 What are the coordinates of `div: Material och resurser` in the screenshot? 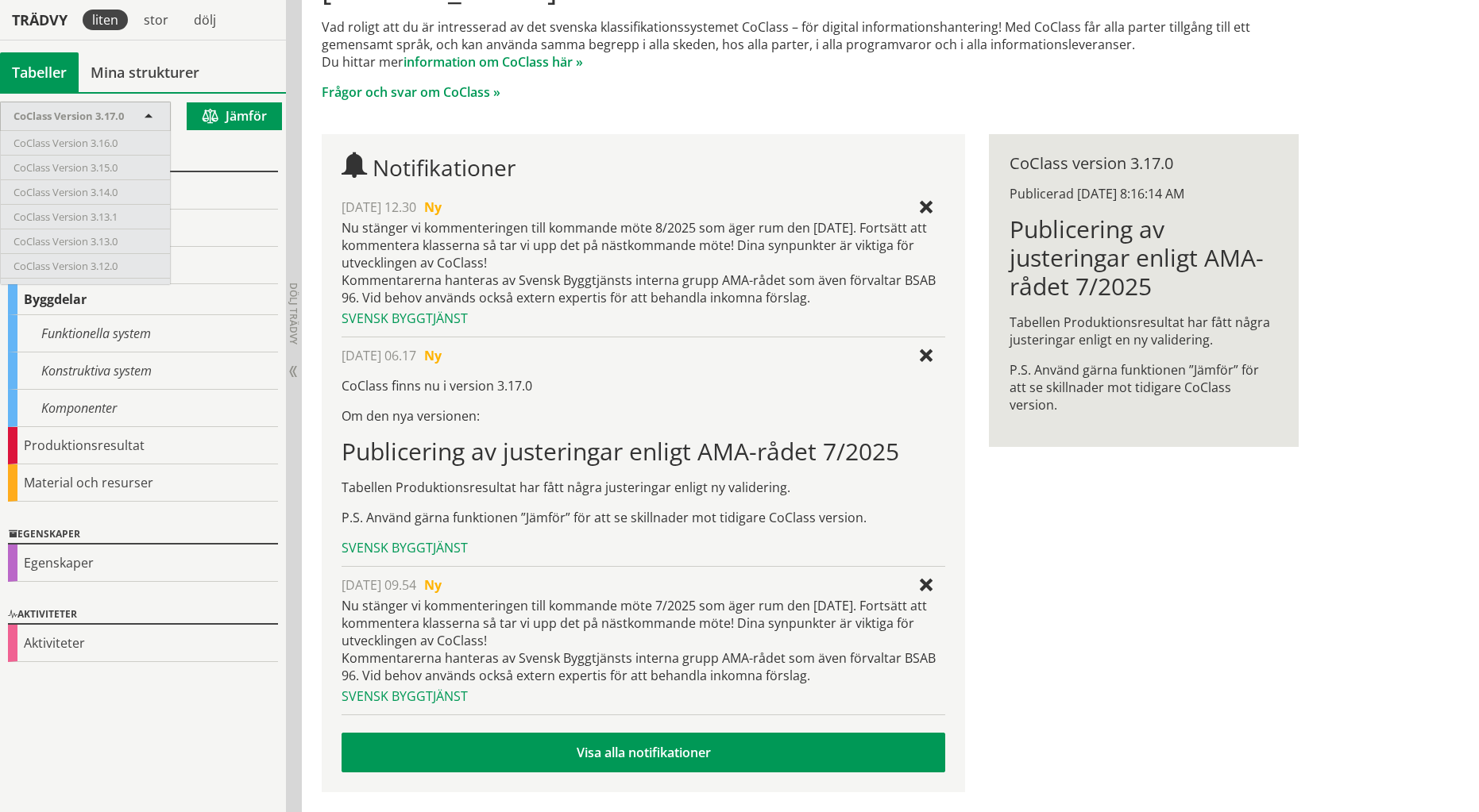 It's located at (143, 483).